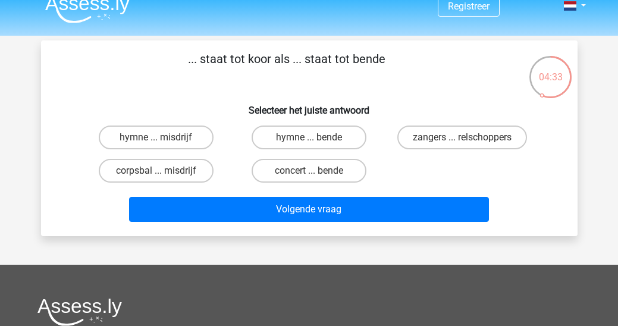 This screenshot has height=326, width=618. I want to click on label: corpsbal ... misdrijf, so click(156, 171).